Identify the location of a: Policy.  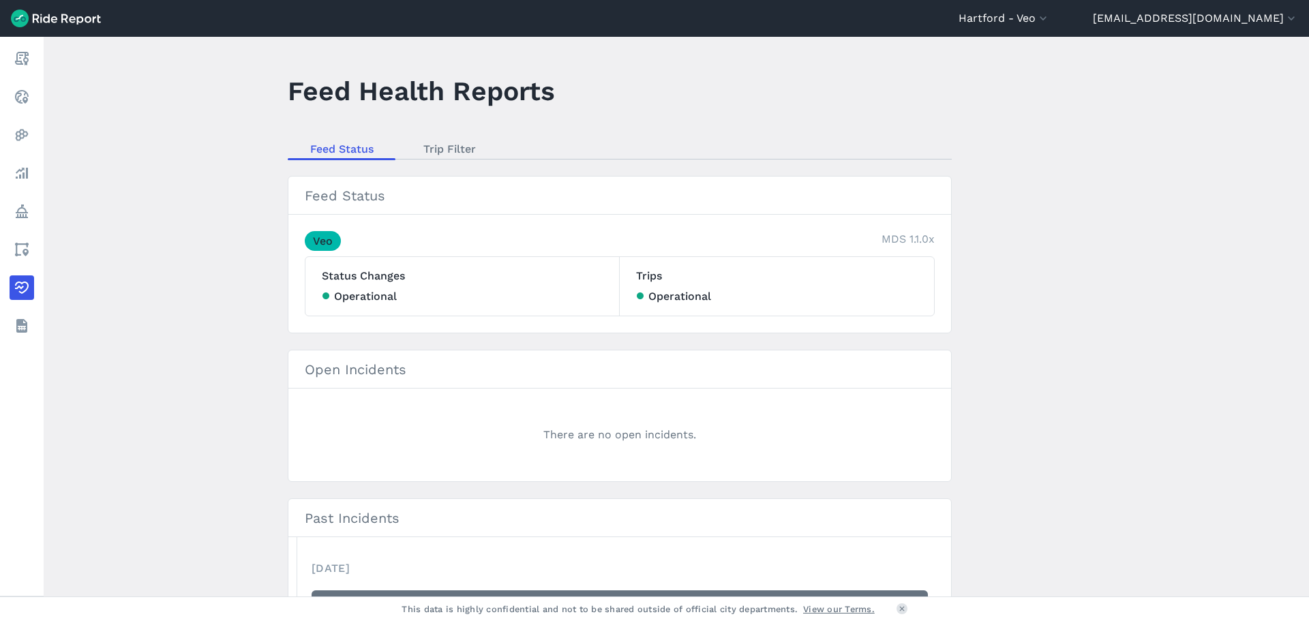
(22, 211).